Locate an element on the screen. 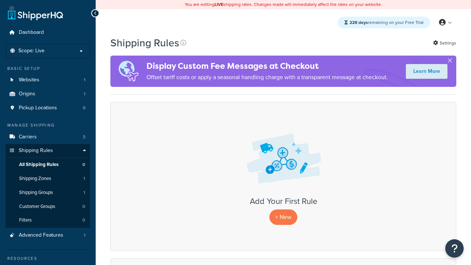  h3: Add Your First Rule is located at coordinates (283, 201).